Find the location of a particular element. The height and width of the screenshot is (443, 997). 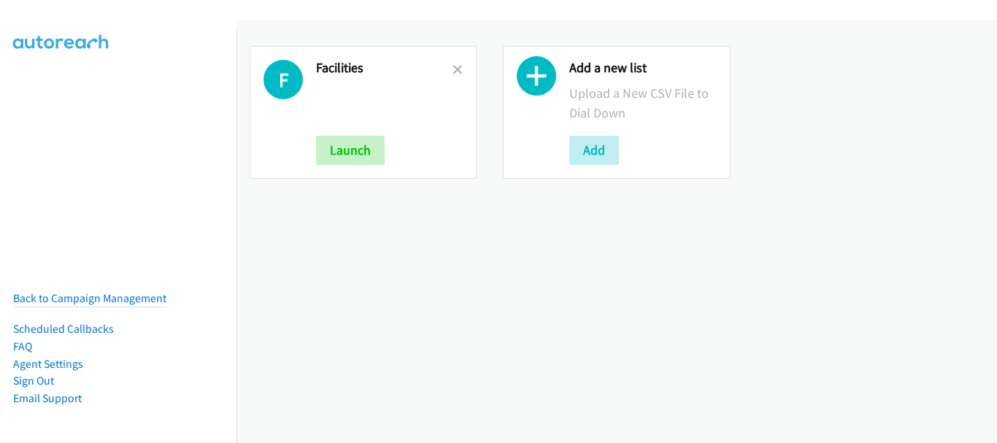

a: FAQ is located at coordinates (23, 346).